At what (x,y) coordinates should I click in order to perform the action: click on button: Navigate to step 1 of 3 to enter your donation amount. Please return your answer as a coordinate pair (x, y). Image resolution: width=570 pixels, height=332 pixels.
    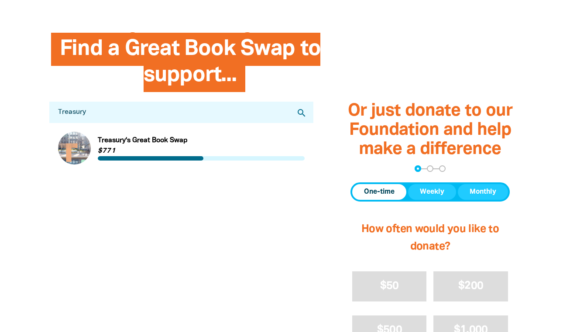
    Looking at the image, I should click on (417, 168).